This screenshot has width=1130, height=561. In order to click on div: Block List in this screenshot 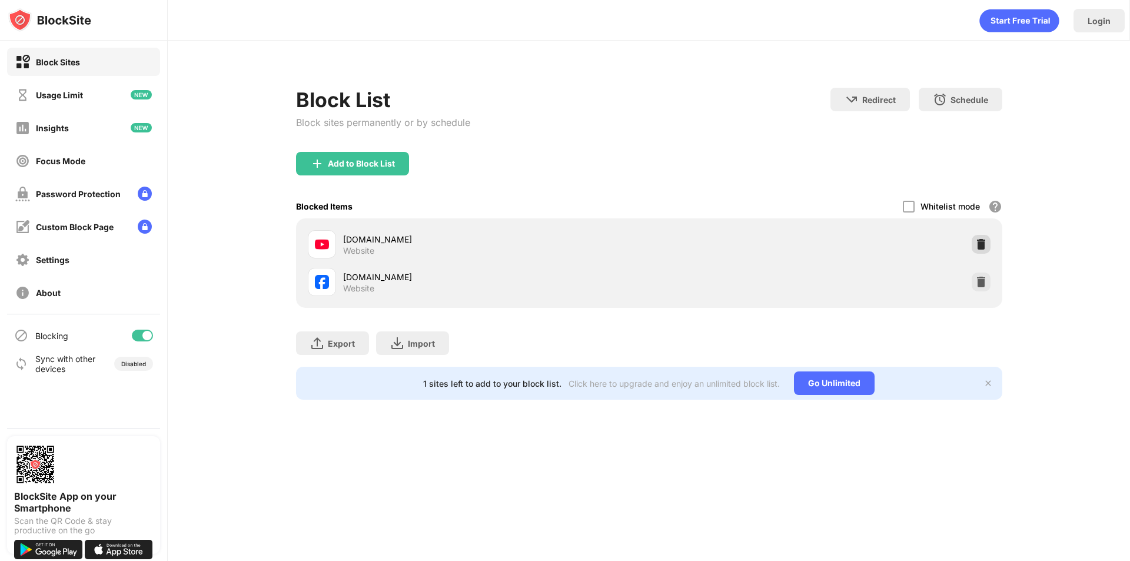, I will do `click(383, 99)`.